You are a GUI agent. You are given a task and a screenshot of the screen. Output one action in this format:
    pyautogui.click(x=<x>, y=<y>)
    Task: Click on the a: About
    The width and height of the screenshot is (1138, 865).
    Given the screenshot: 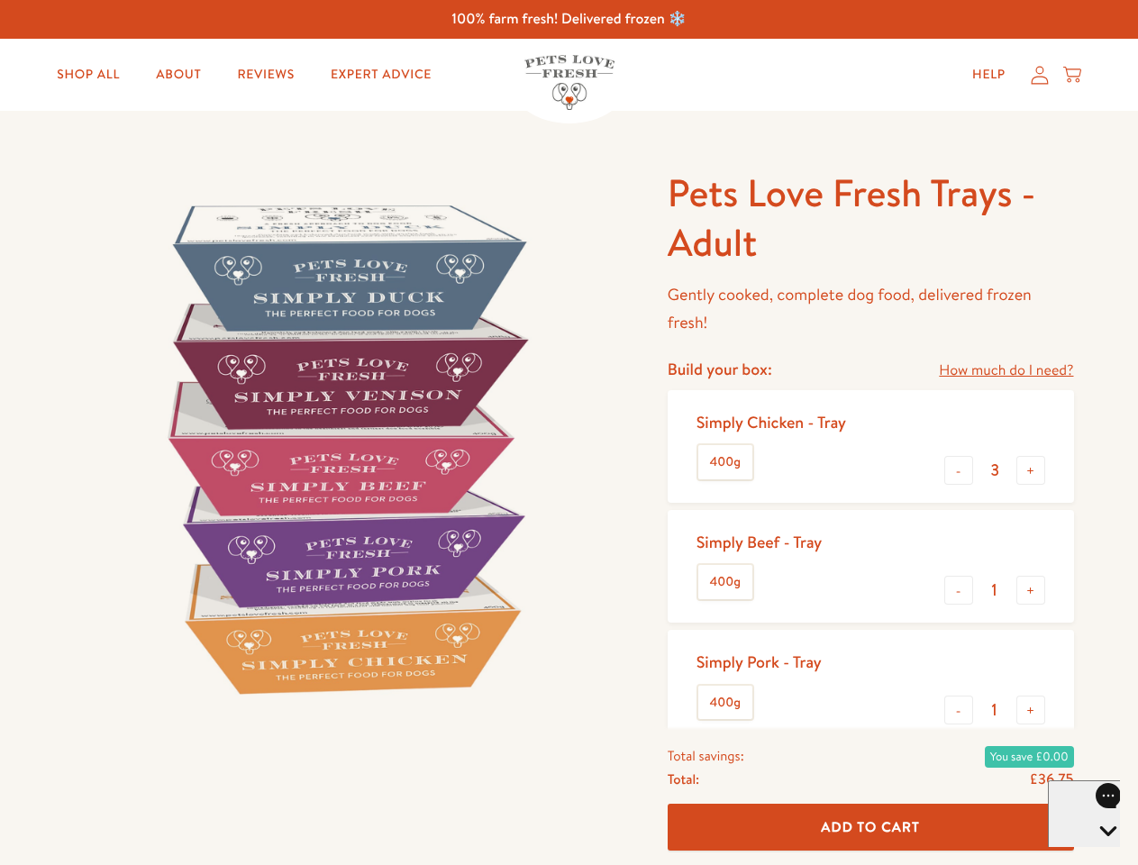 What is the action you would take?
    pyautogui.click(x=178, y=75)
    